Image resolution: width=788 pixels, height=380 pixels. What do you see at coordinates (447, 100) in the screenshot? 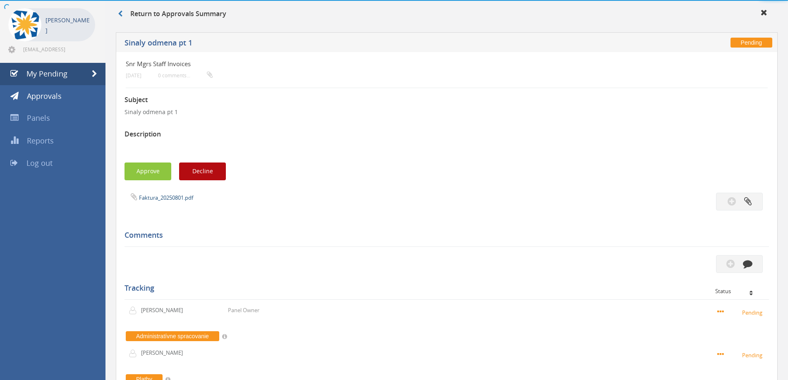
I see `h3: Subject` at bounding box center [447, 100].